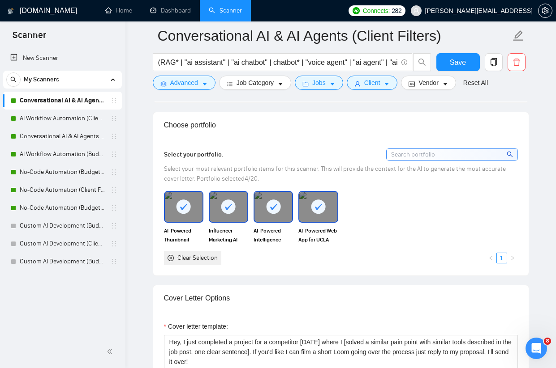 The width and height of the screenshot is (556, 368). Describe the element at coordinates (493, 62) in the screenshot. I see `span: copy` at that location.